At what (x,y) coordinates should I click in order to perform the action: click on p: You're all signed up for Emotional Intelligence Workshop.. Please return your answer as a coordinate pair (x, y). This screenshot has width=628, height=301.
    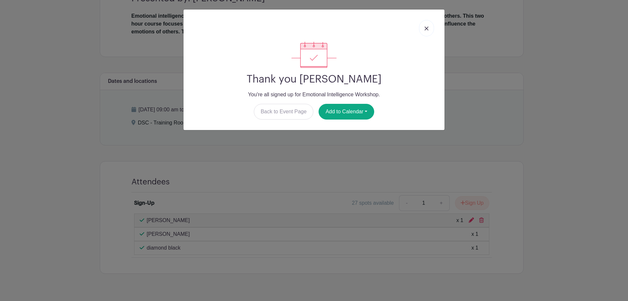
    Looking at the image, I should click on (314, 95).